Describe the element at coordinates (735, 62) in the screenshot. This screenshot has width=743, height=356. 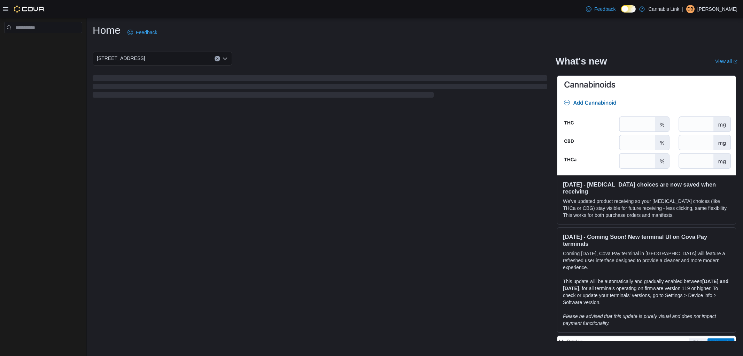
I see `svg: External link` at that location.